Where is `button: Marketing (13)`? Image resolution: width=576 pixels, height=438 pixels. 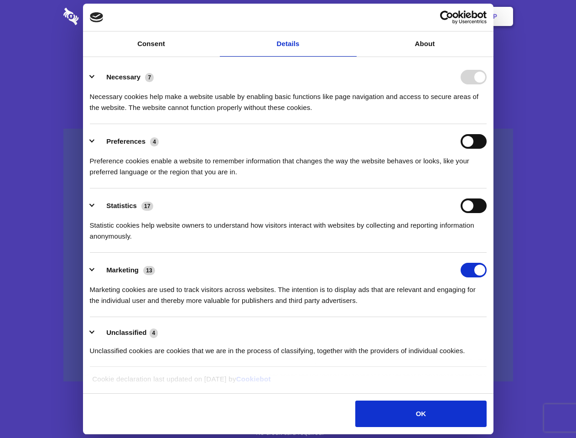
button: Marketing (13) is located at coordinates (125, 270).